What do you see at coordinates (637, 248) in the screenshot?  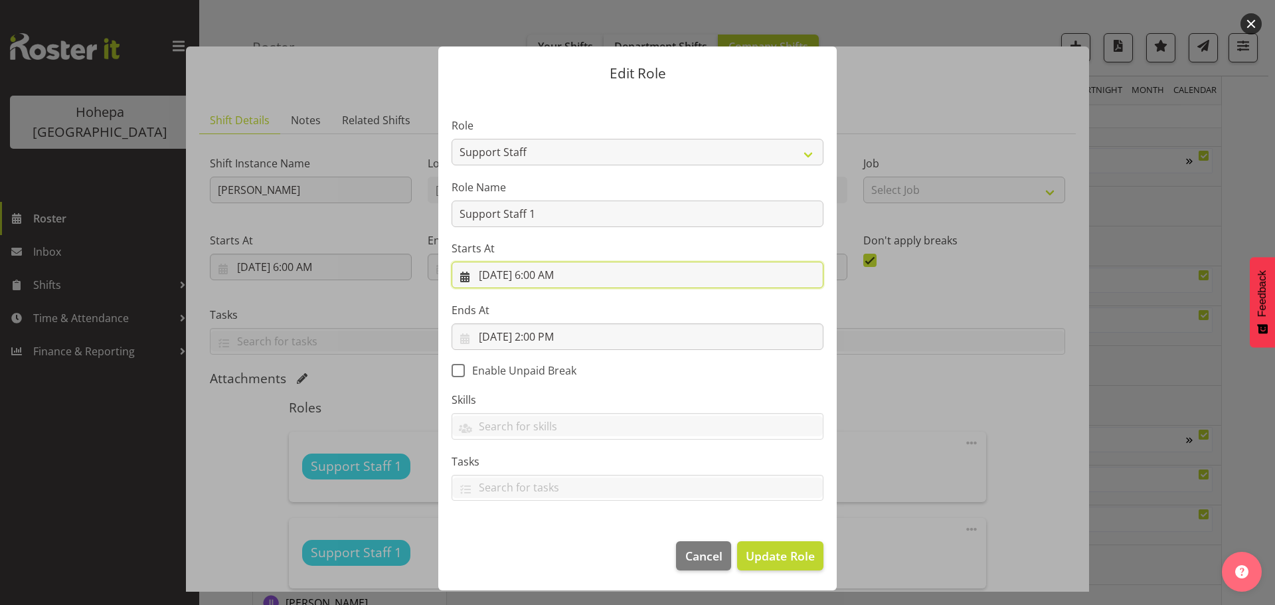 I see `label: Starts At` at bounding box center [637, 248].